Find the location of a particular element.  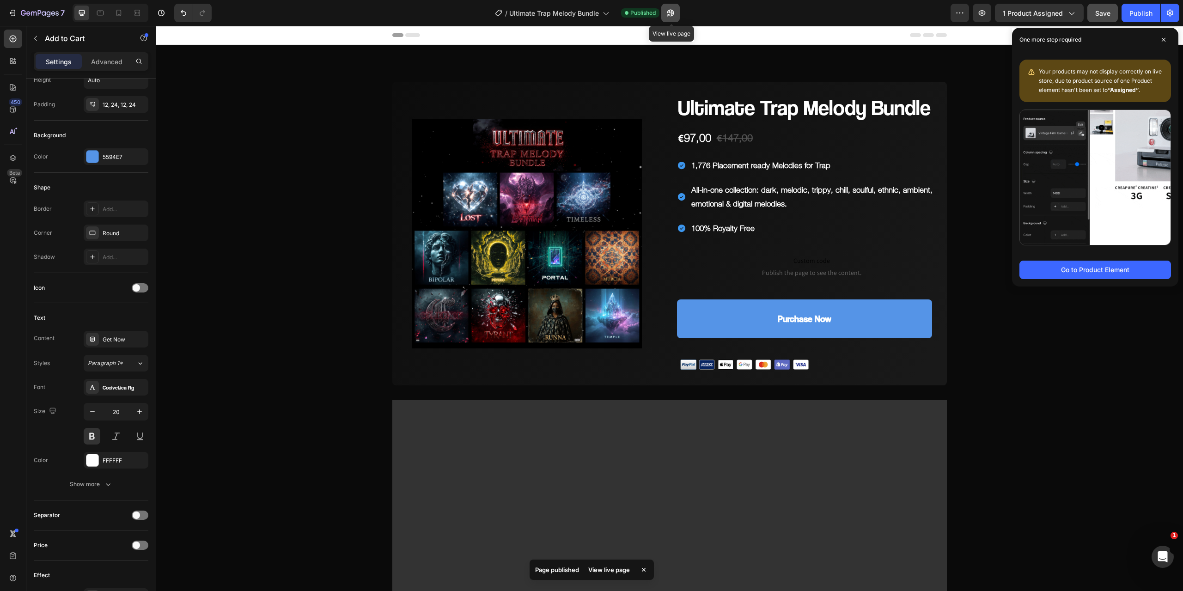

span: Paragraph 1* is located at coordinates (105, 363).